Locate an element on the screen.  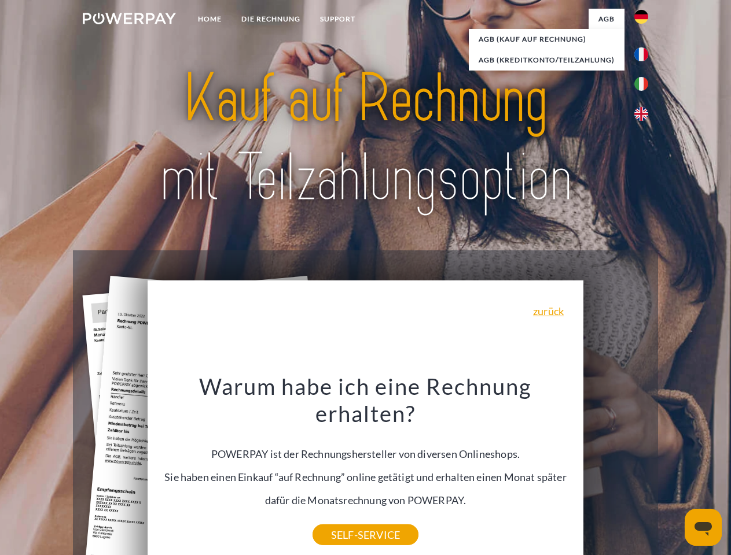
img: logo-powerpay-white.svg is located at coordinates (129, 19).